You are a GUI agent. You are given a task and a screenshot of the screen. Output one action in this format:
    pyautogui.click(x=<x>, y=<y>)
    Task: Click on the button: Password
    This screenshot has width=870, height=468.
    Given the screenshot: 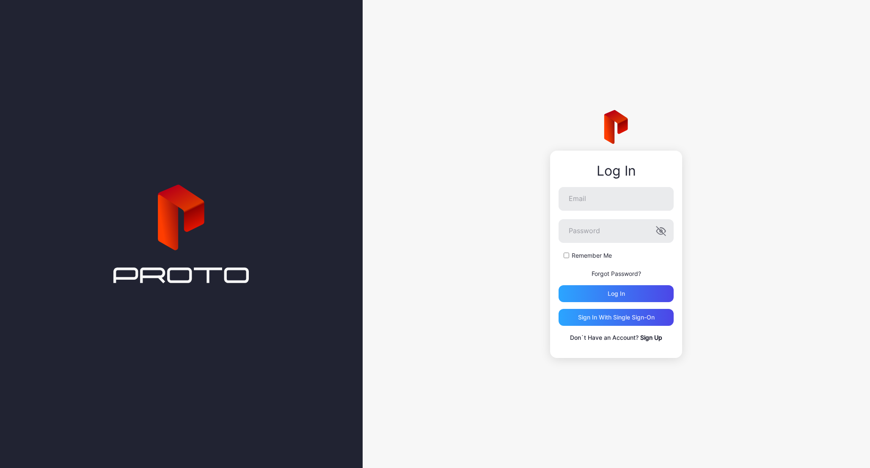 What is the action you would take?
    pyautogui.click(x=661, y=231)
    